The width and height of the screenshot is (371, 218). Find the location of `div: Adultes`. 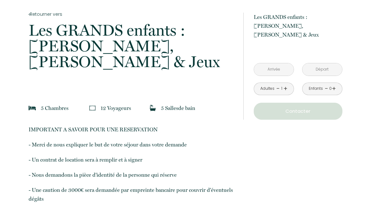

div: Adultes is located at coordinates (268, 88).